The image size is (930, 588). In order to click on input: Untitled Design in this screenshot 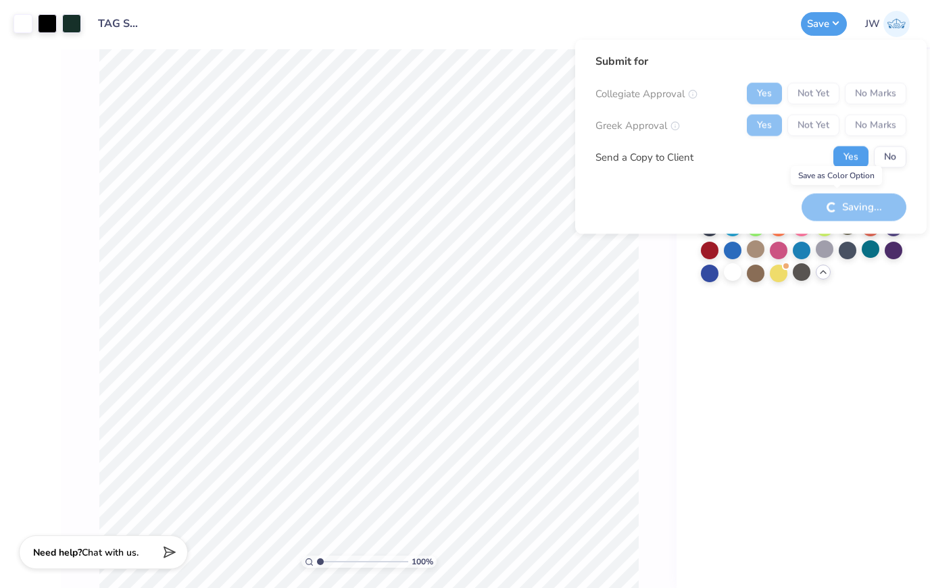, I will do `click(121, 24)`.